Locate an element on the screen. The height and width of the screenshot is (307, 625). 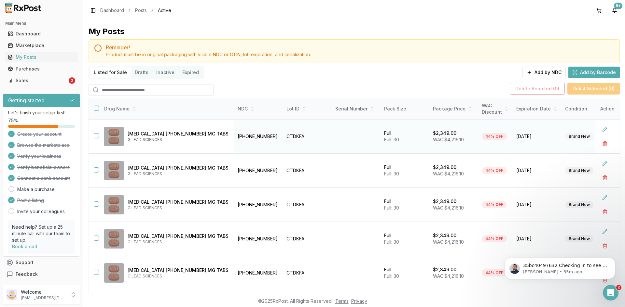
p: Welcome is located at coordinates (43, 292).